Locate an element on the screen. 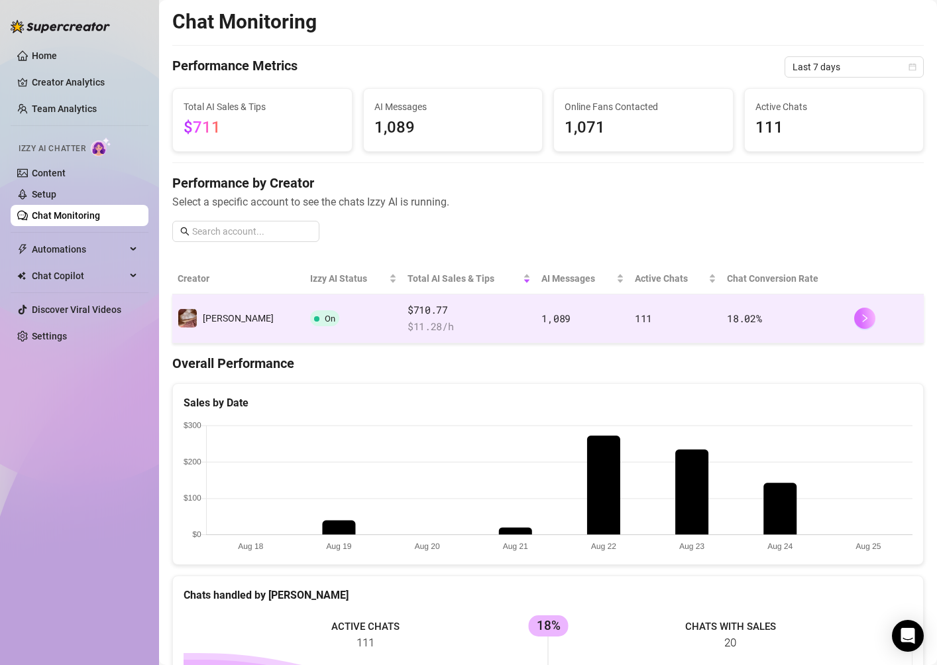  a: Creator Analytics is located at coordinates (85, 82).